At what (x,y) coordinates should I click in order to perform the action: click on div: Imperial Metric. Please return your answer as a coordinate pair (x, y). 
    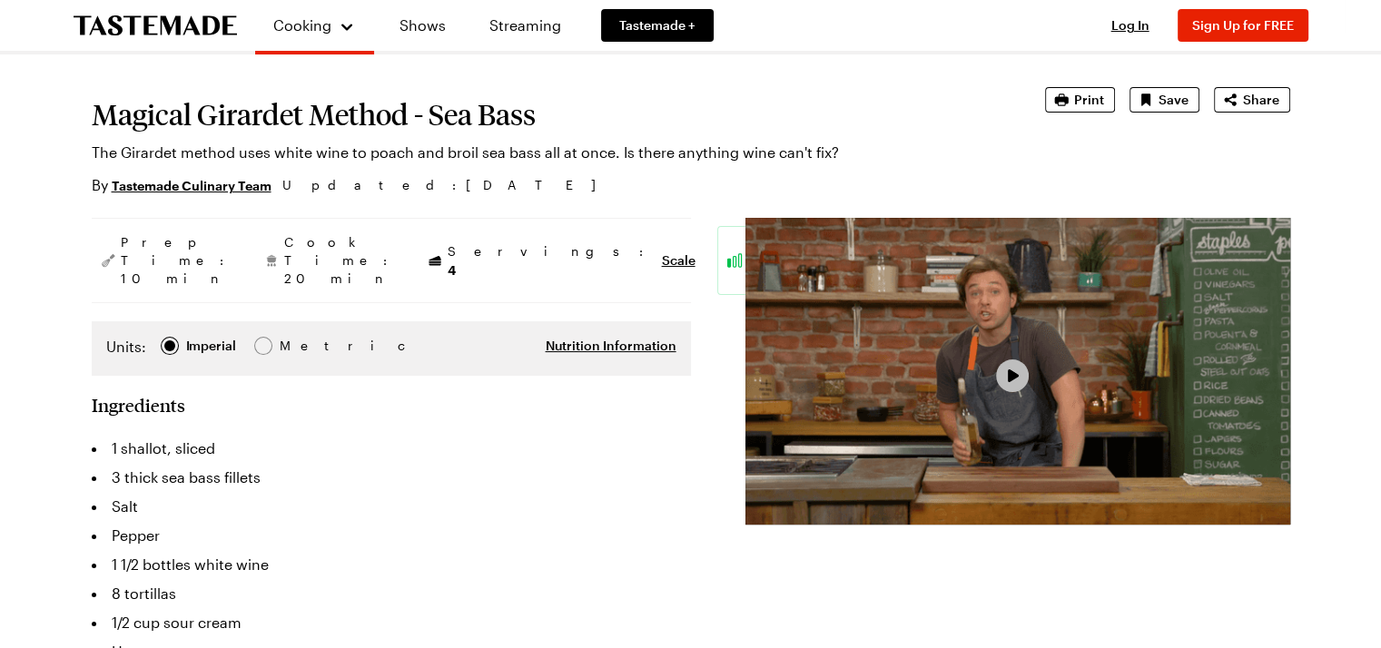
    Looking at the image, I should click on (212, 349).